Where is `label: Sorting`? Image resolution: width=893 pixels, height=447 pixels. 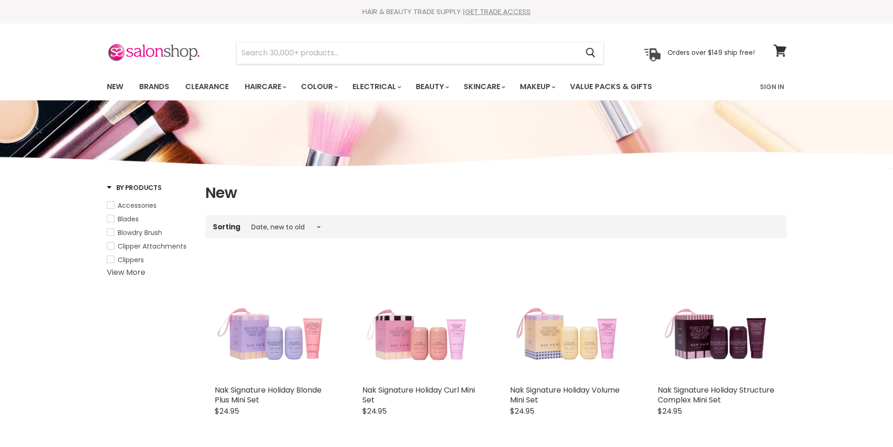
label: Sorting is located at coordinates (226, 226).